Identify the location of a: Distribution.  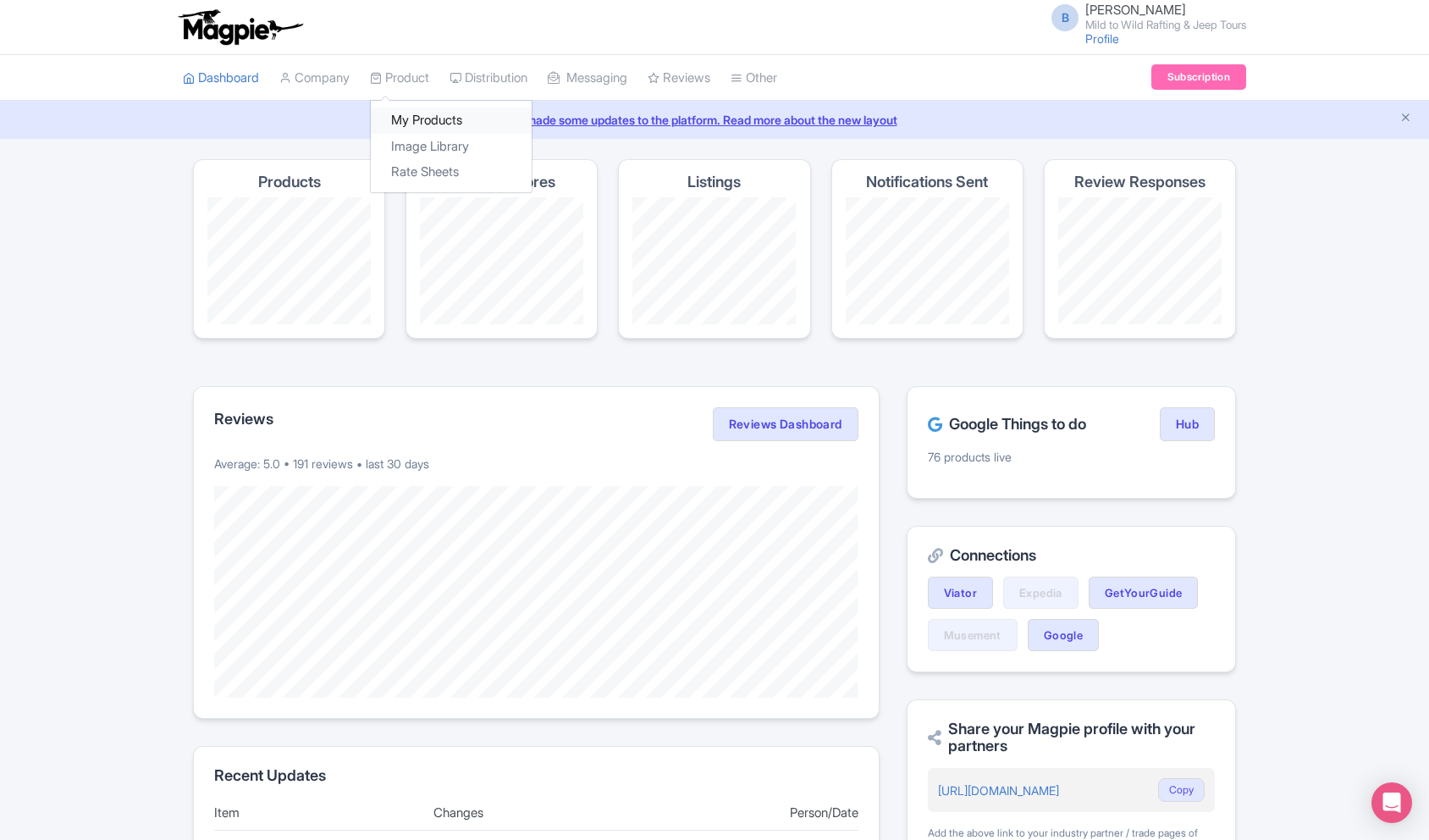
(489, 78).